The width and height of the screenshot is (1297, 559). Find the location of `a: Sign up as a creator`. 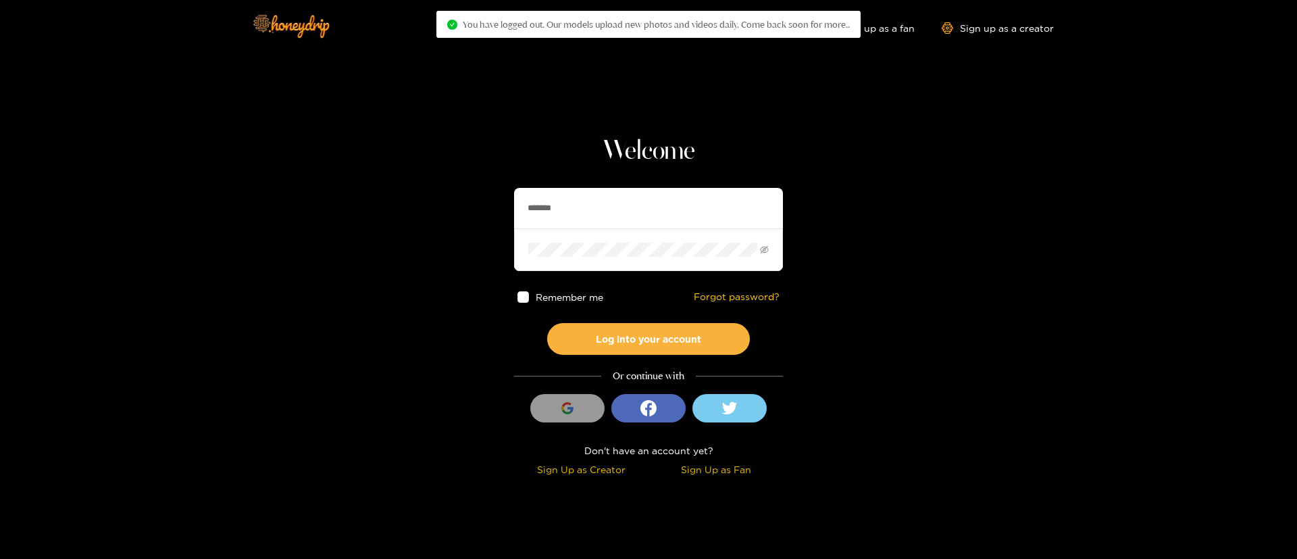

a: Sign up as a creator is located at coordinates (998, 28).